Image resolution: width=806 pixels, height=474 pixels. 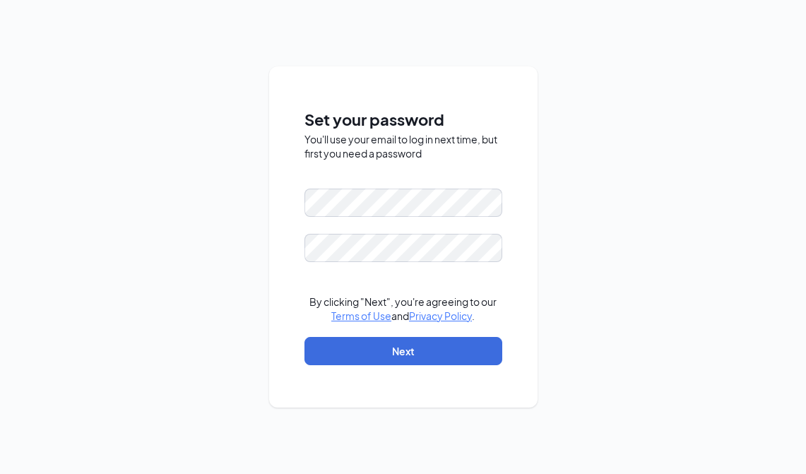 What do you see at coordinates (403, 351) in the screenshot?
I see `button: Next` at bounding box center [403, 351].